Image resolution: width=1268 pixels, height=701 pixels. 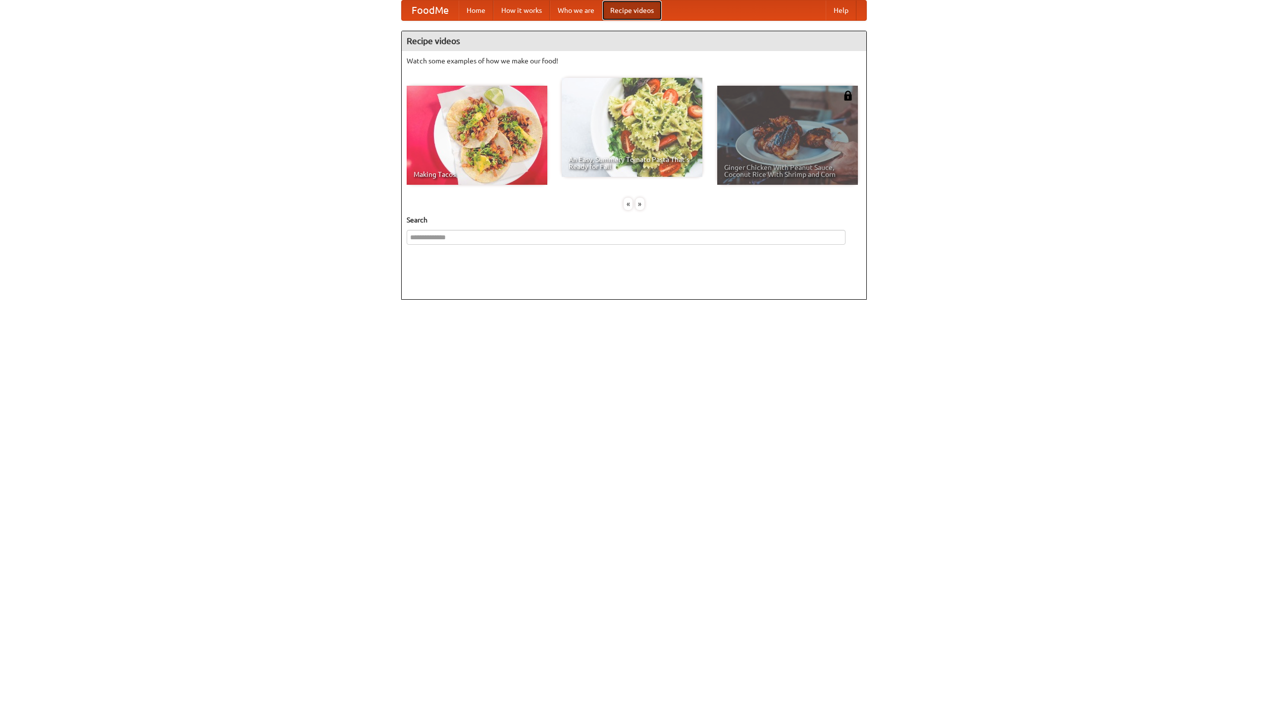 I want to click on a: Who we are, so click(x=576, y=10).